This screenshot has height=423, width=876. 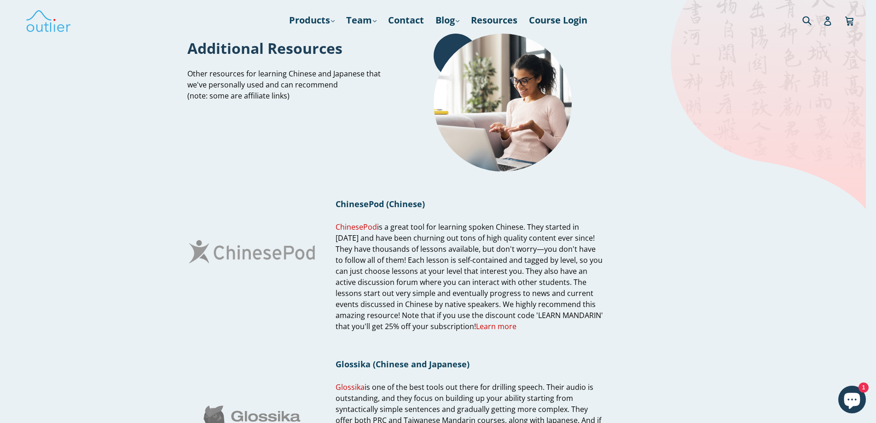 I want to click on span: Other resources for learning Chinese and Japanese that we've personally used and can recommend (n..., so click(x=284, y=85).